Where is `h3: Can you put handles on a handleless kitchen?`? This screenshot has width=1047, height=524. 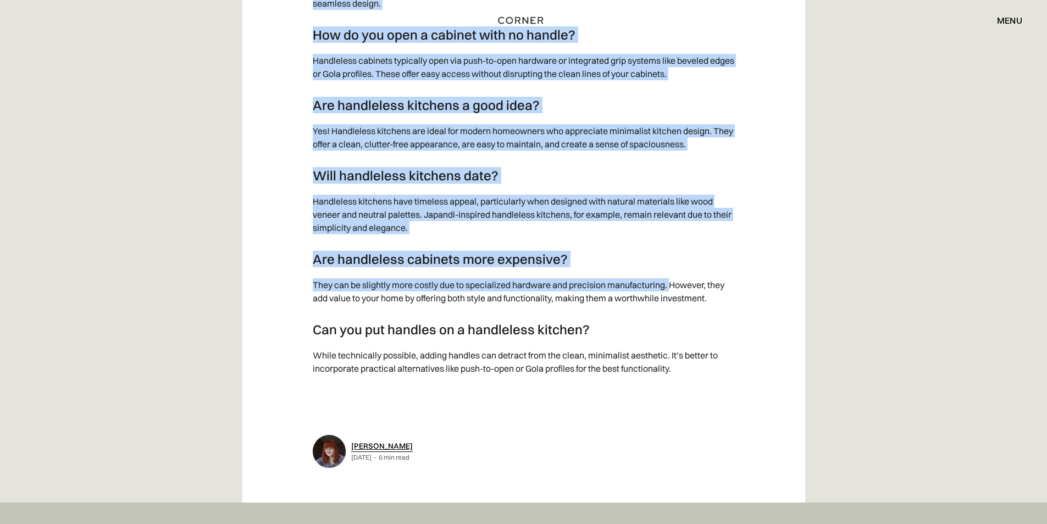
h3: Can you put handles on a handleless kitchen? is located at coordinates (524, 329).